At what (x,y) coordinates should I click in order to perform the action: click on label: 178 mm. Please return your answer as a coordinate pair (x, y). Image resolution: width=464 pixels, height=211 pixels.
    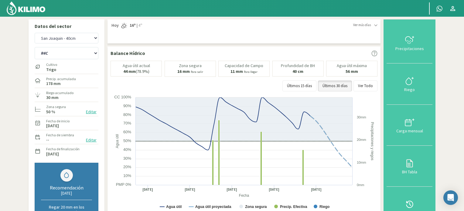
    Looking at the image, I should click on (53, 83).